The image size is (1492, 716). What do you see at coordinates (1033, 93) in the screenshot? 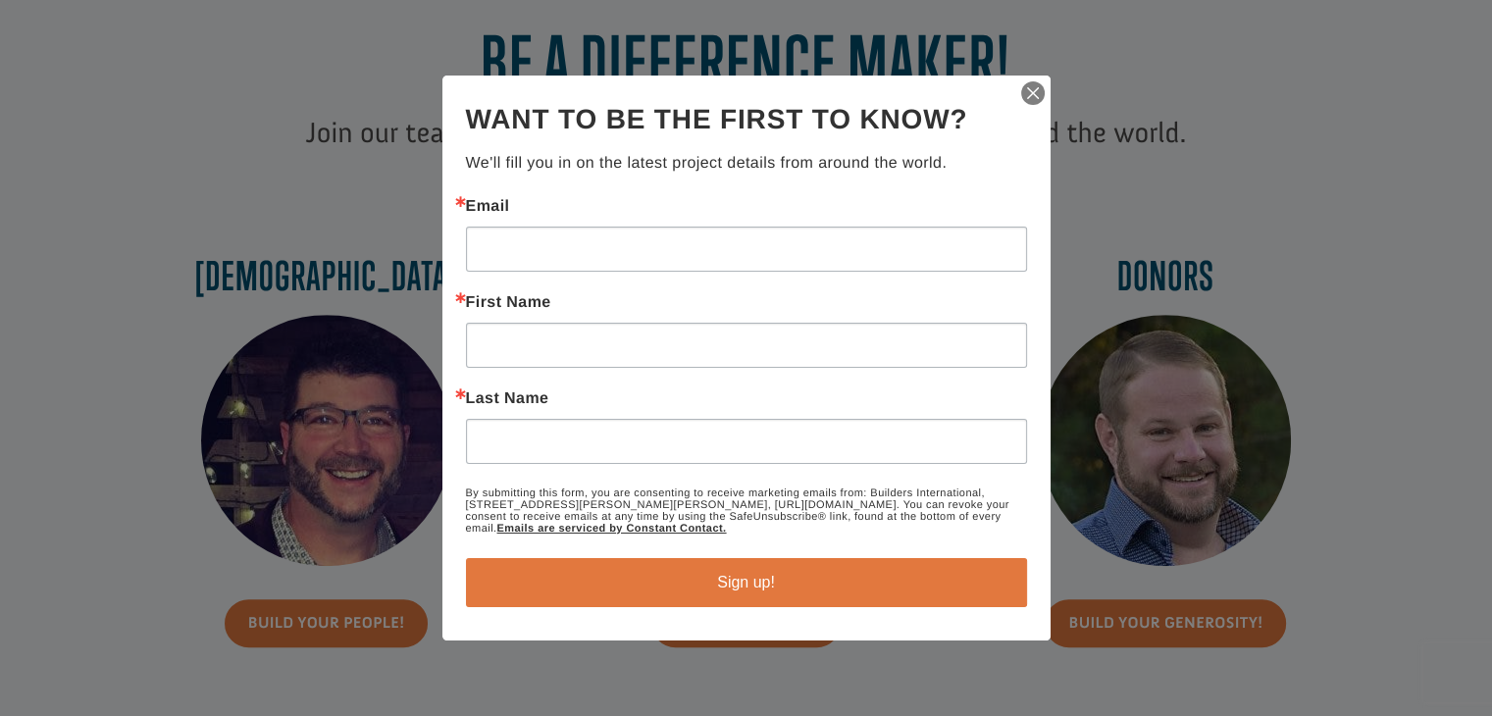
I see `img: ctct-close-x.svg` at bounding box center [1033, 93].